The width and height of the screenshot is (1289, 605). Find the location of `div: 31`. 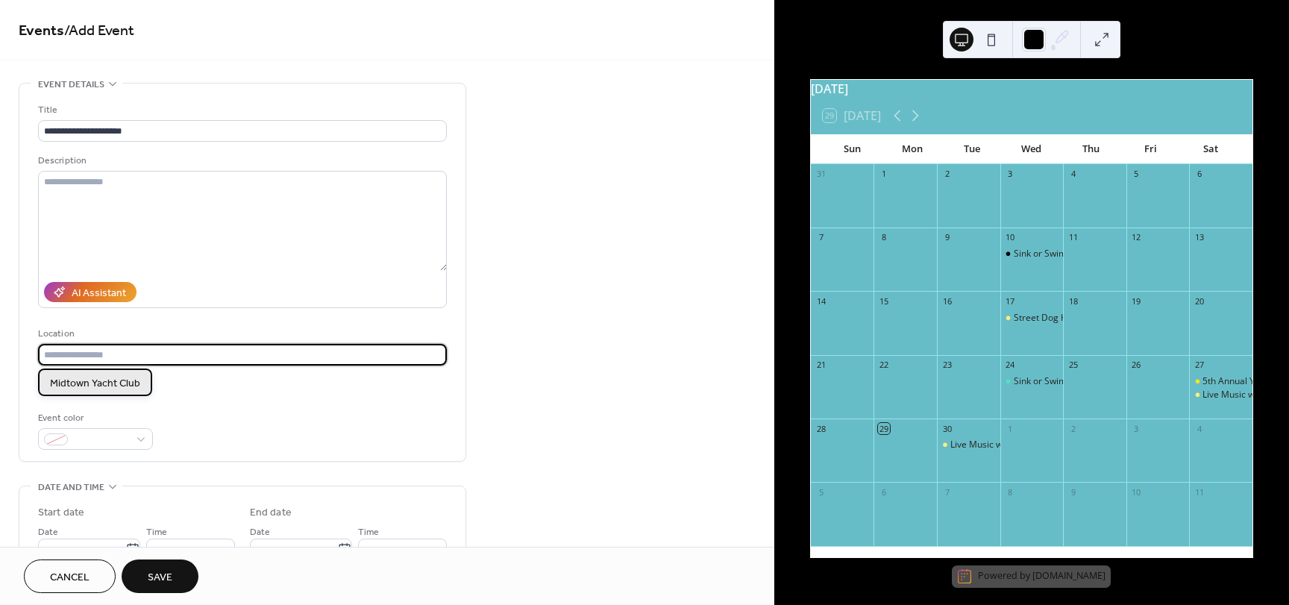

div: 31 is located at coordinates (820, 174).